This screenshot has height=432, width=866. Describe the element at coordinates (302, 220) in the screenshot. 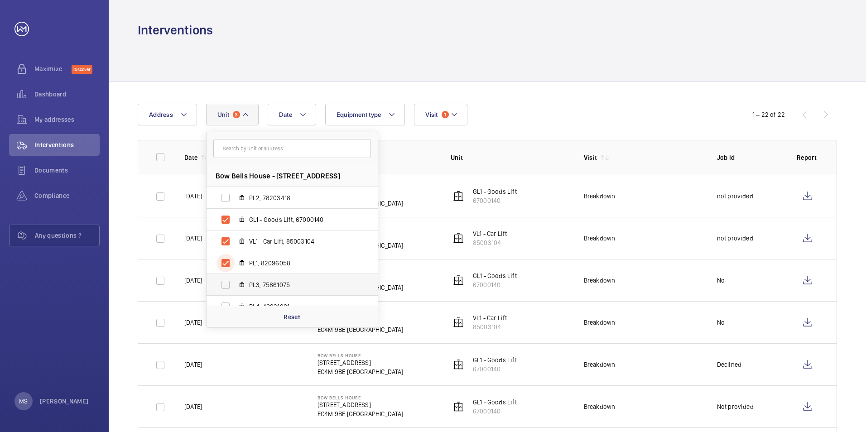

I see `span: GL1 - Goods Lift, 67000140` at that location.